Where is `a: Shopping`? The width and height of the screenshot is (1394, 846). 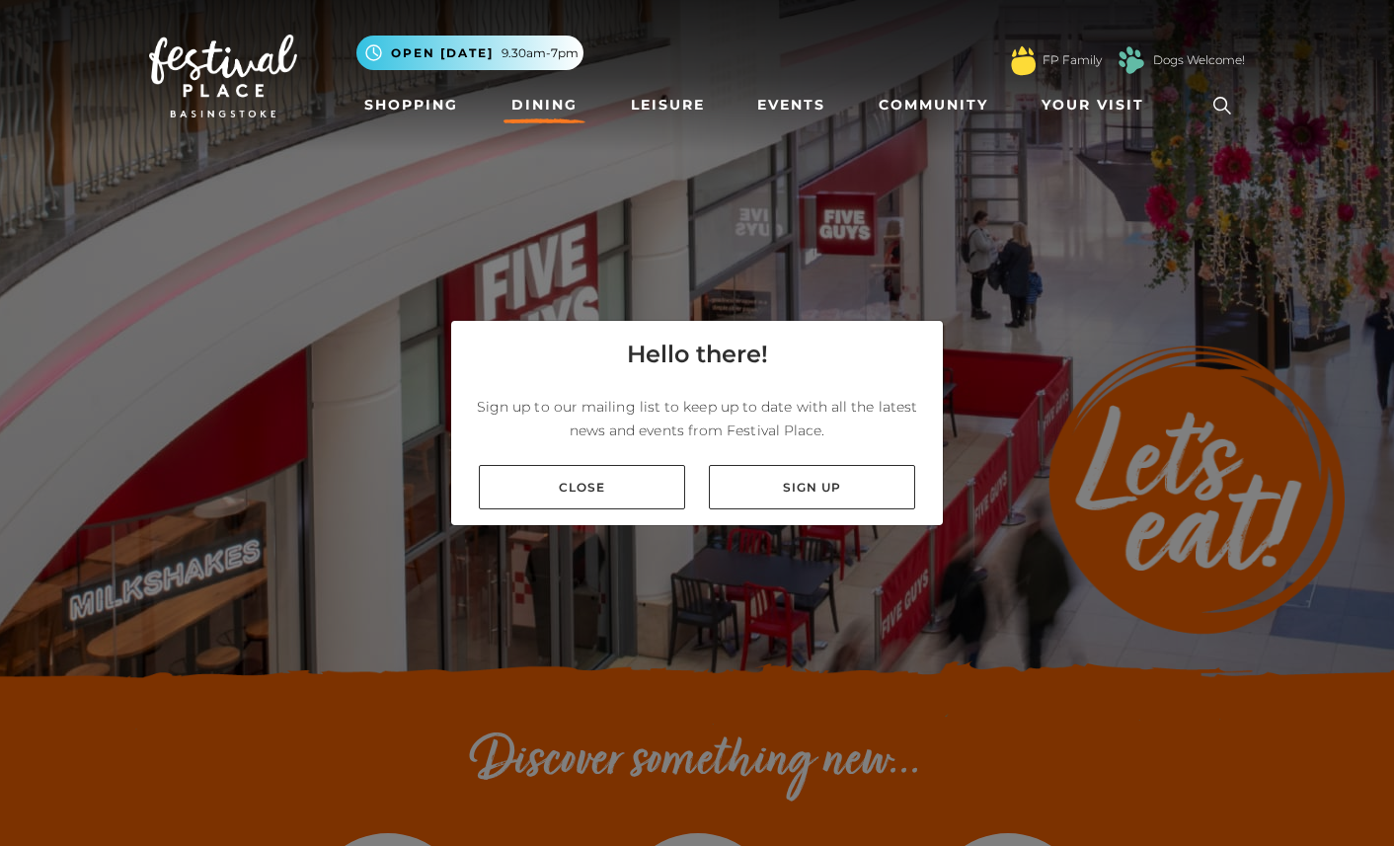
a: Shopping is located at coordinates (411, 105).